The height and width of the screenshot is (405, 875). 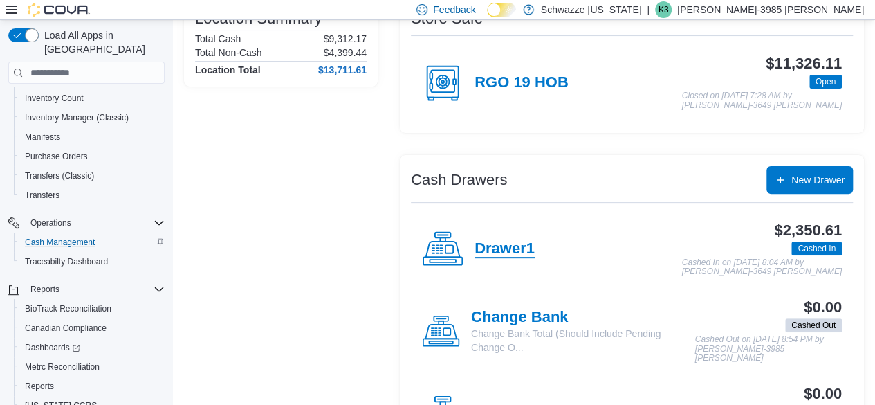 What do you see at coordinates (92, 118) in the screenshot?
I see `button: Inventory Manager (Classic)` at bounding box center [92, 118].